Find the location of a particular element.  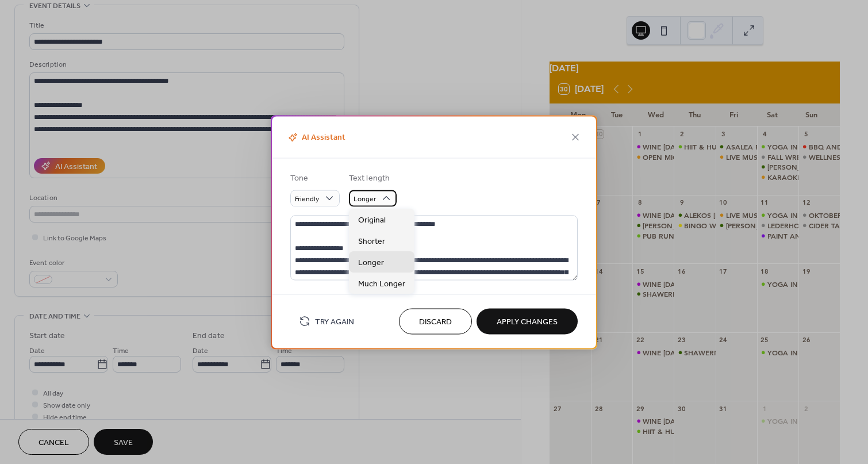

div: Tone is located at coordinates (314, 178).